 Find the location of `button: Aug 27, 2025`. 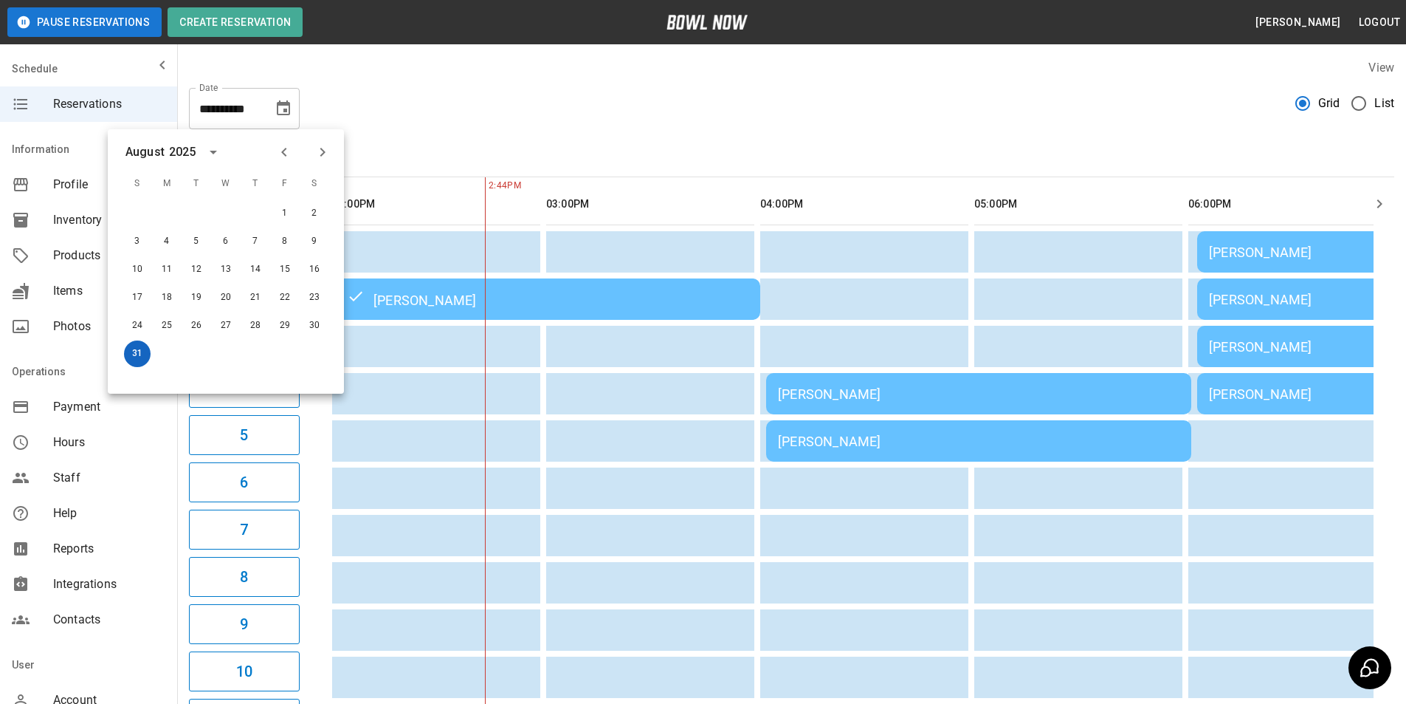

button: Aug 27, 2025 is located at coordinates (226, 326).